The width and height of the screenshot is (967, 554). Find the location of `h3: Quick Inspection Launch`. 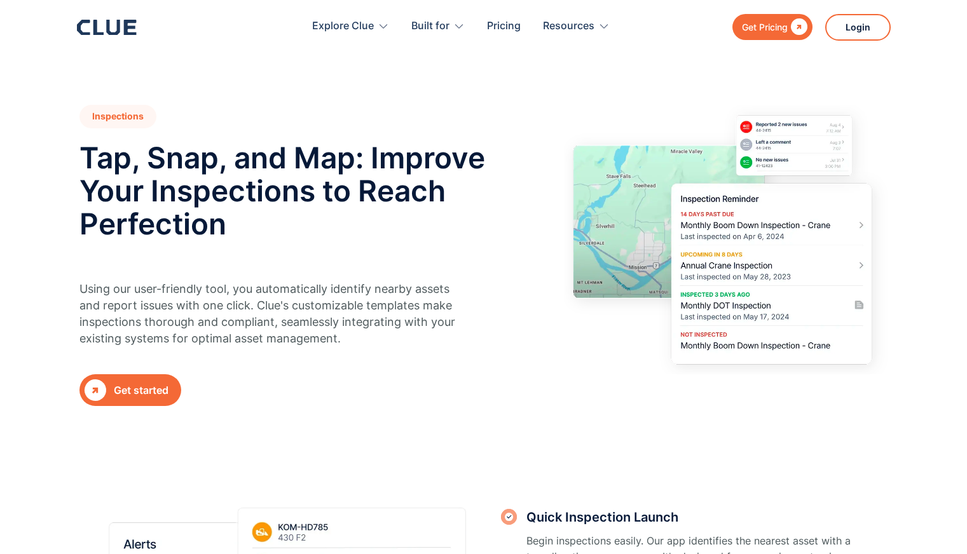

h3: Quick Inspection Launch is located at coordinates (692, 517).